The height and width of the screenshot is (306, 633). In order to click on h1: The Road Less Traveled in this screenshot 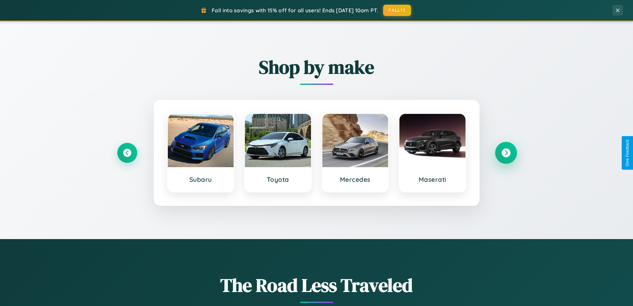, I will do `click(317, 285)`.